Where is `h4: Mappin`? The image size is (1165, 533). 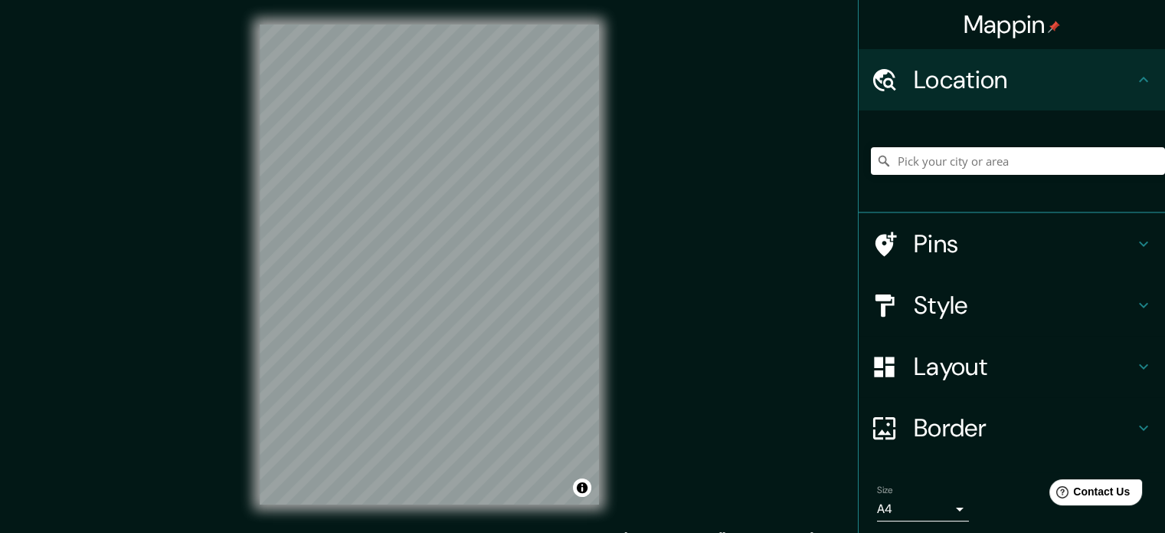 h4: Mappin is located at coordinates (1012, 25).